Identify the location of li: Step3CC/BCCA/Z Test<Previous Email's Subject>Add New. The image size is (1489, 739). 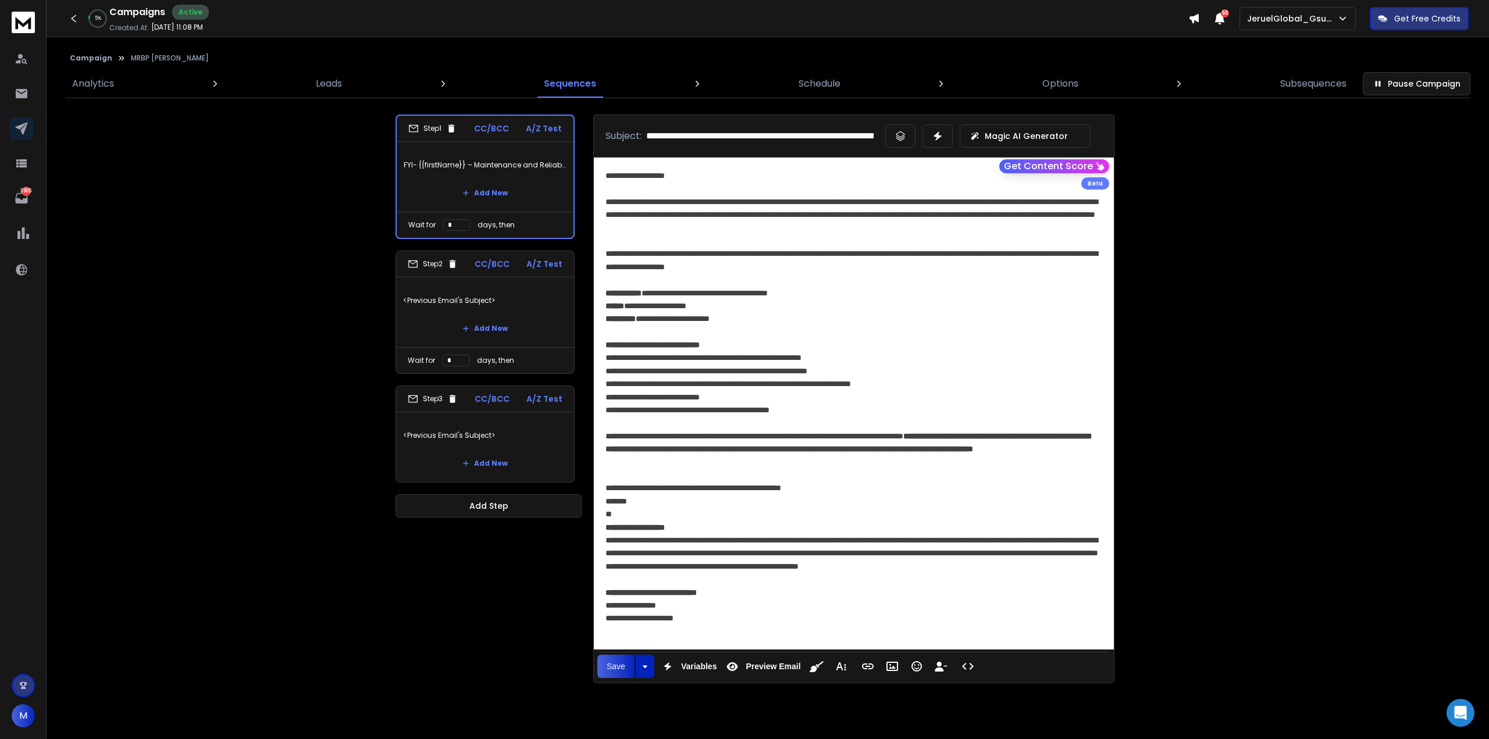
(485, 434).